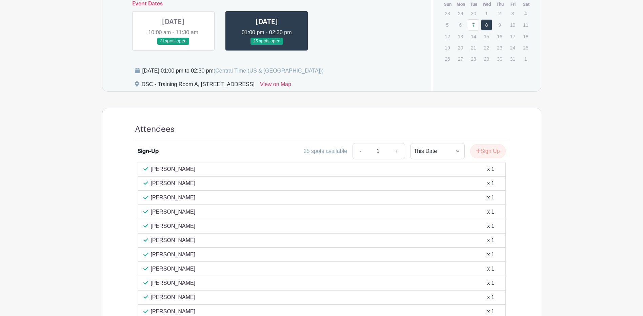 Image resolution: width=643 pixels, height=316 pixels. I want to click on p: 31, so click(513, 59).